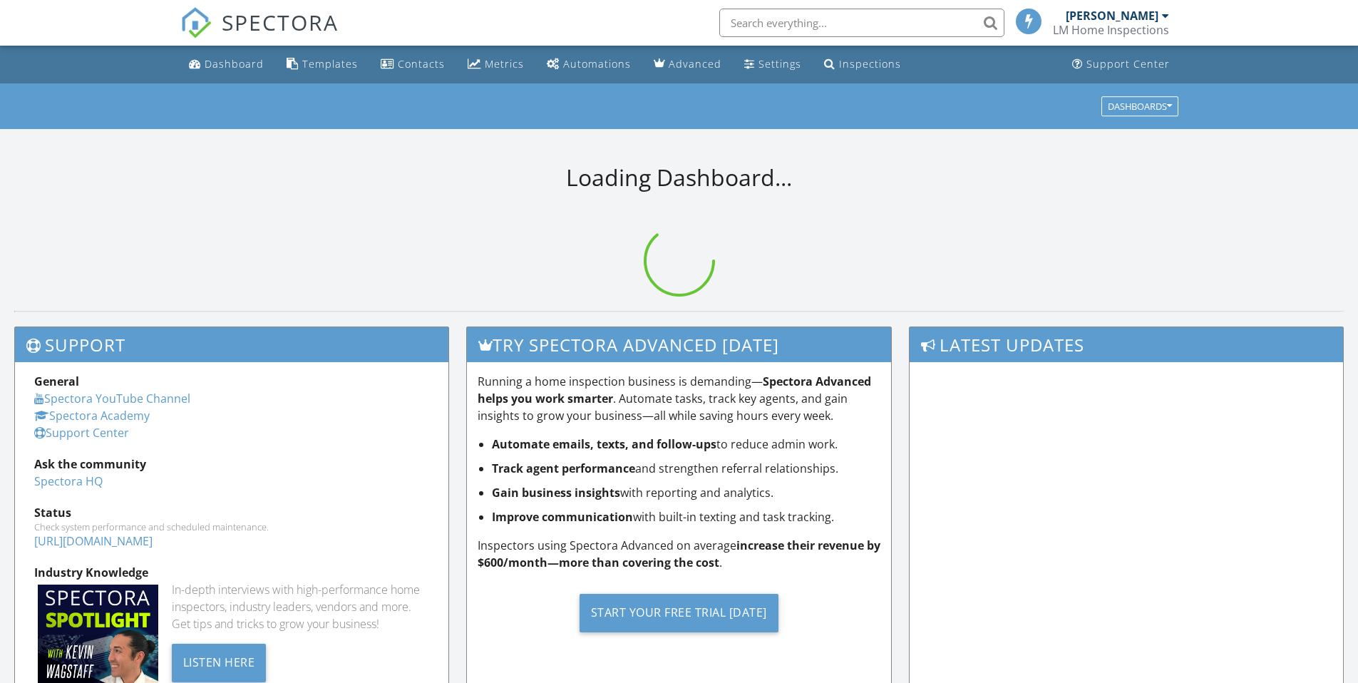 This screenshot has width=1358, height=683. I want to click on div: Dashboards, so click(1140, 106).